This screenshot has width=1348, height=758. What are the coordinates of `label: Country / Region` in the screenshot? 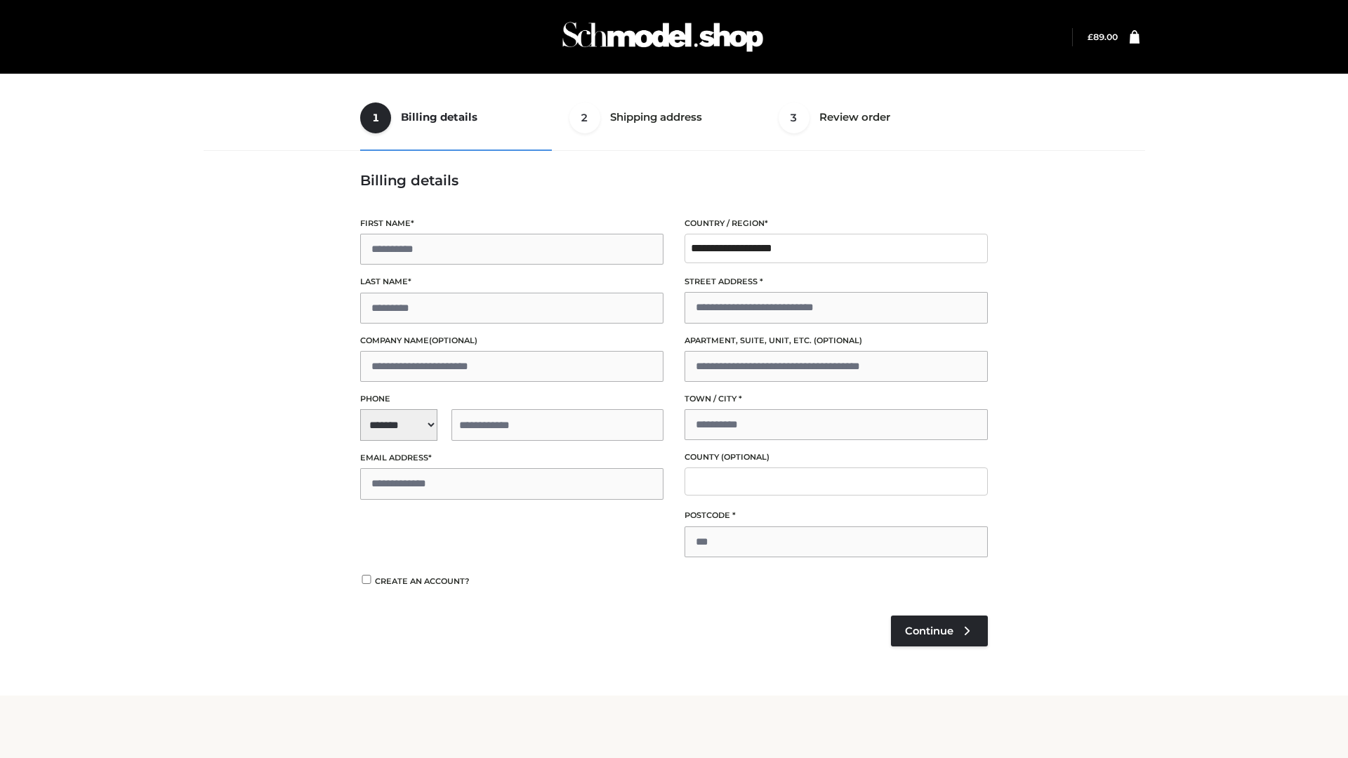 It's located at (836, 223).